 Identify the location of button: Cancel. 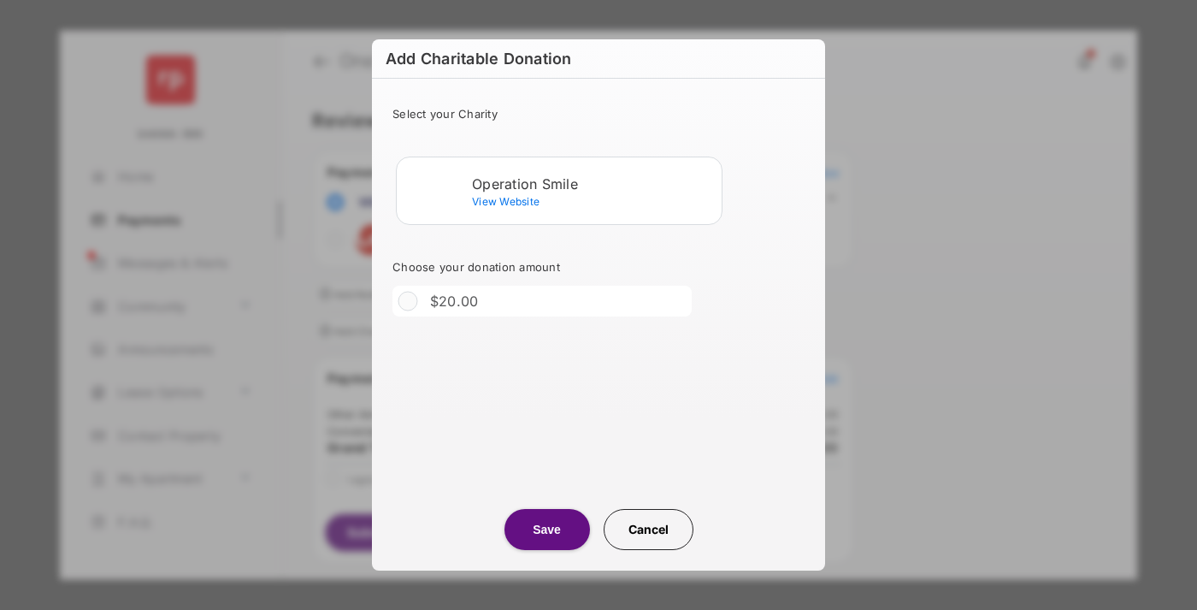
(648, 529).